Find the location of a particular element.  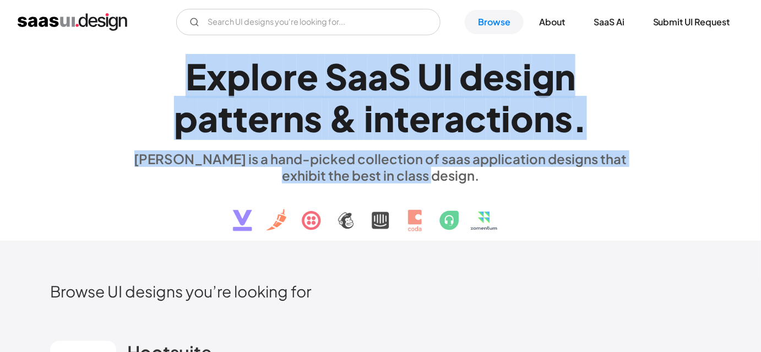

div: l is located at coordinates (255, 76).